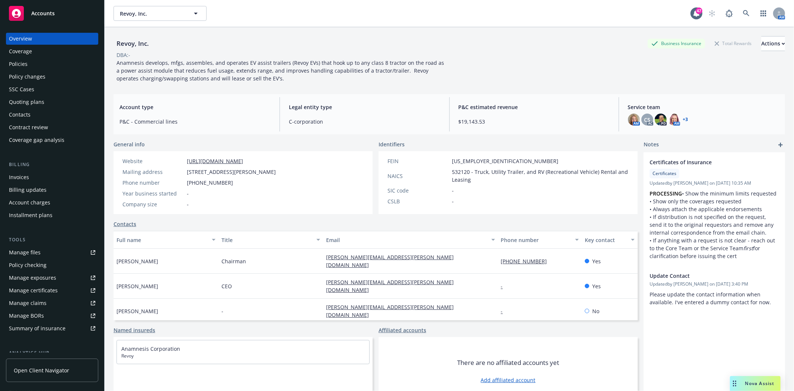 Image resolution: width=794 pixels, height=391 pixels. I want to click on button: Phone number, so click(539, 240).